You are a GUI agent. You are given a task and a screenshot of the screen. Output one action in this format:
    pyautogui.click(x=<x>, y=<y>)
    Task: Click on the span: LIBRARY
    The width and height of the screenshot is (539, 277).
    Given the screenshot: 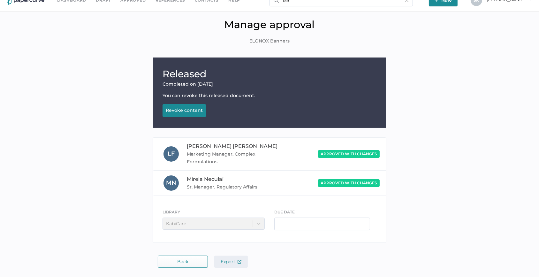 What is the action you would take?
    pyautogui.click(x=171, y=212)
    